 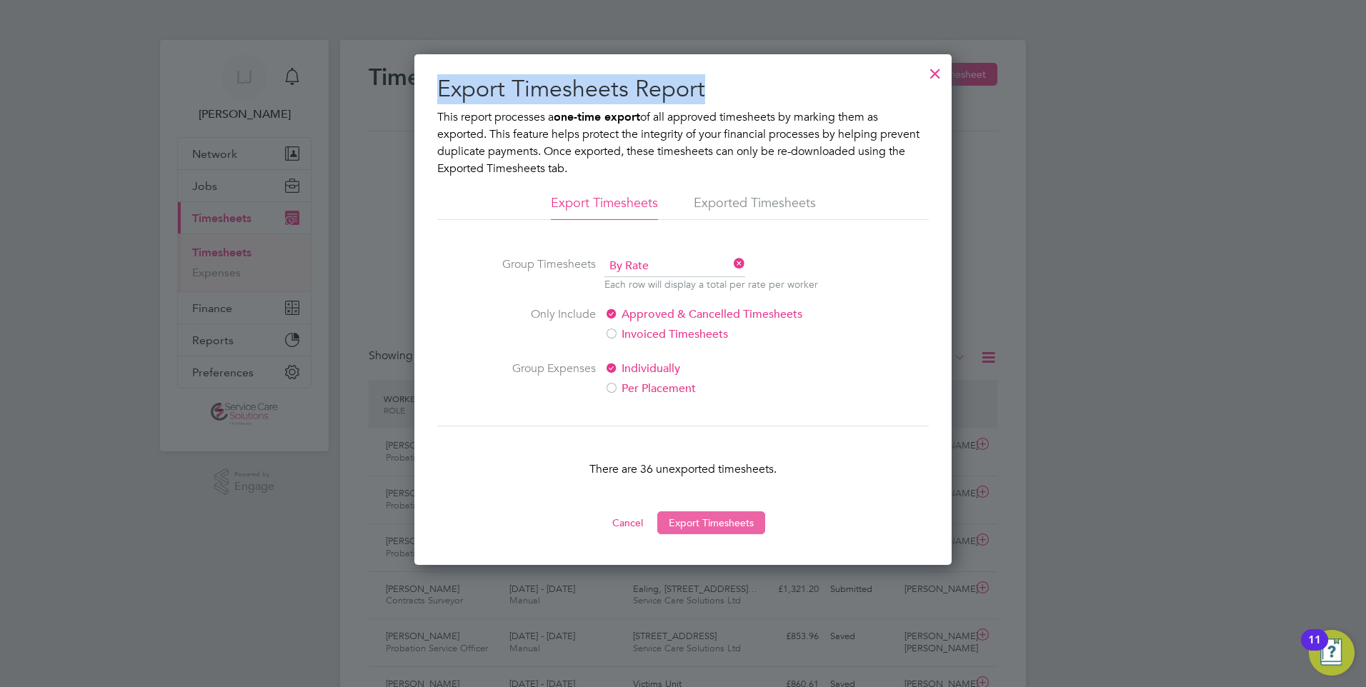 I want to click on button: Cancel, so click(x=627, y=523).